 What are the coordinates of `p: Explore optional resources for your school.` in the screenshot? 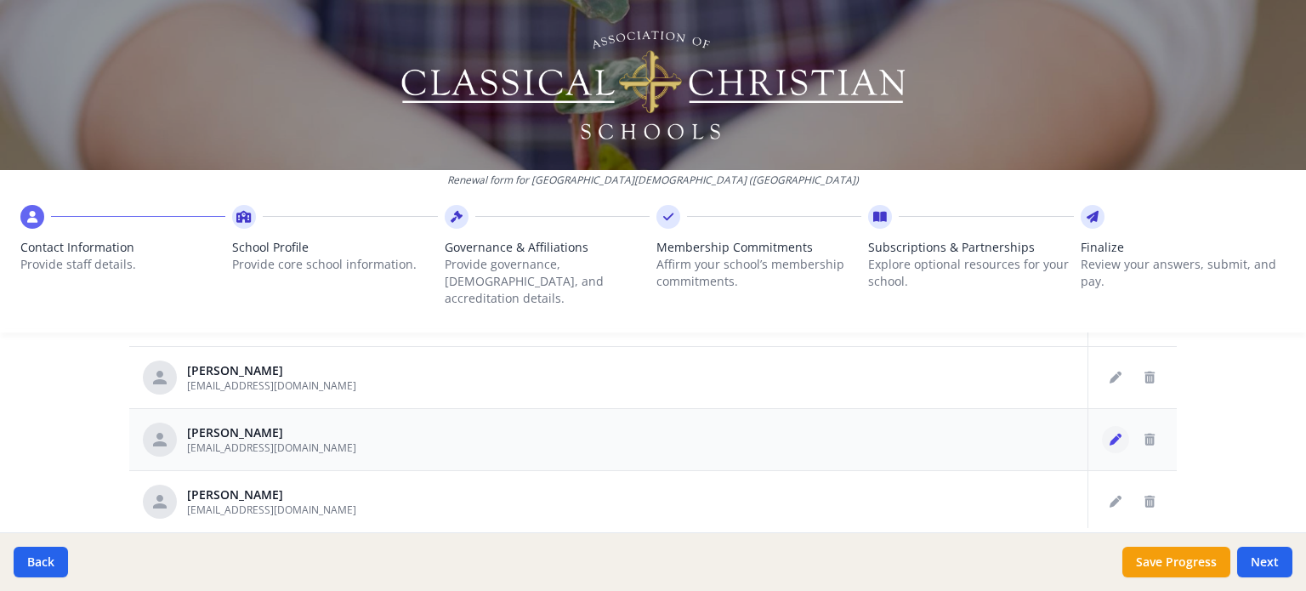 It's located at (970, 273).